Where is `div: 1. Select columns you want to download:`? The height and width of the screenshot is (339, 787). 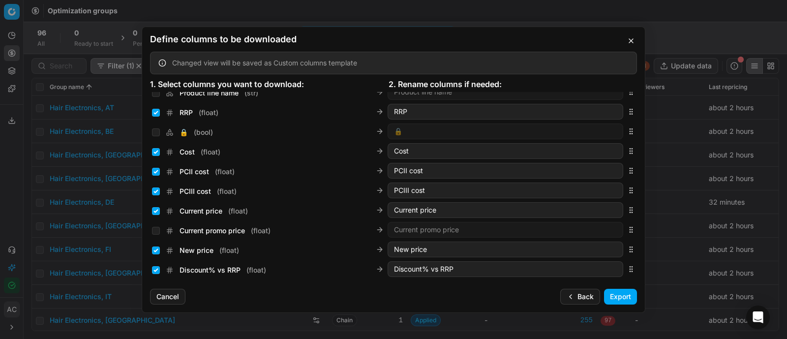 div: 1. Select columns you want to download: is located at coordinates (269, 84).